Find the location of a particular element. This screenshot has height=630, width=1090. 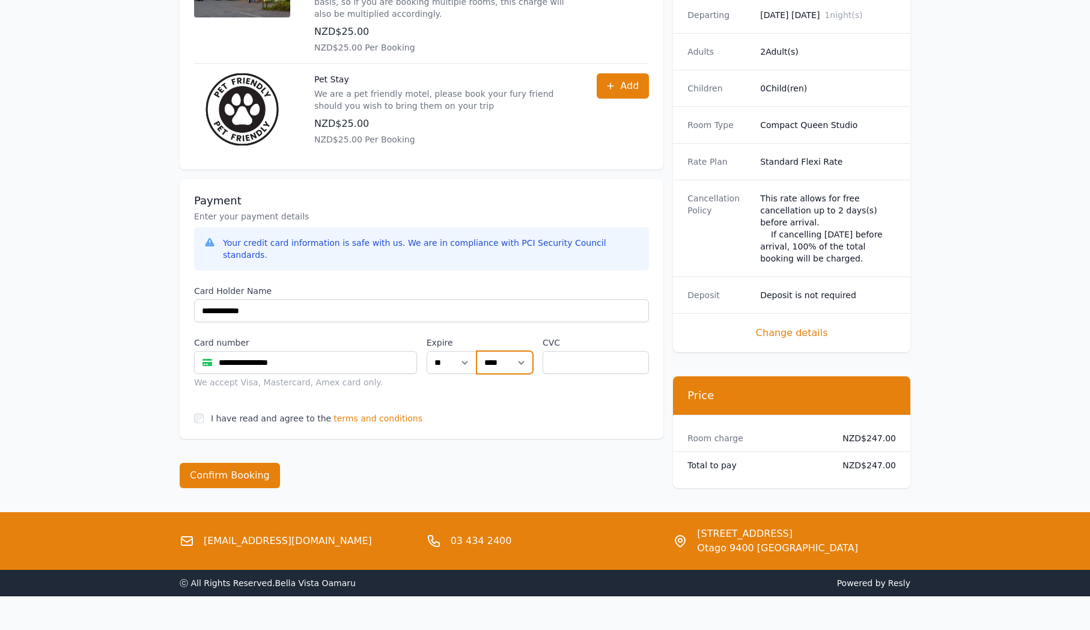

p: Enter your payment details is located at coordinates (421, 216).